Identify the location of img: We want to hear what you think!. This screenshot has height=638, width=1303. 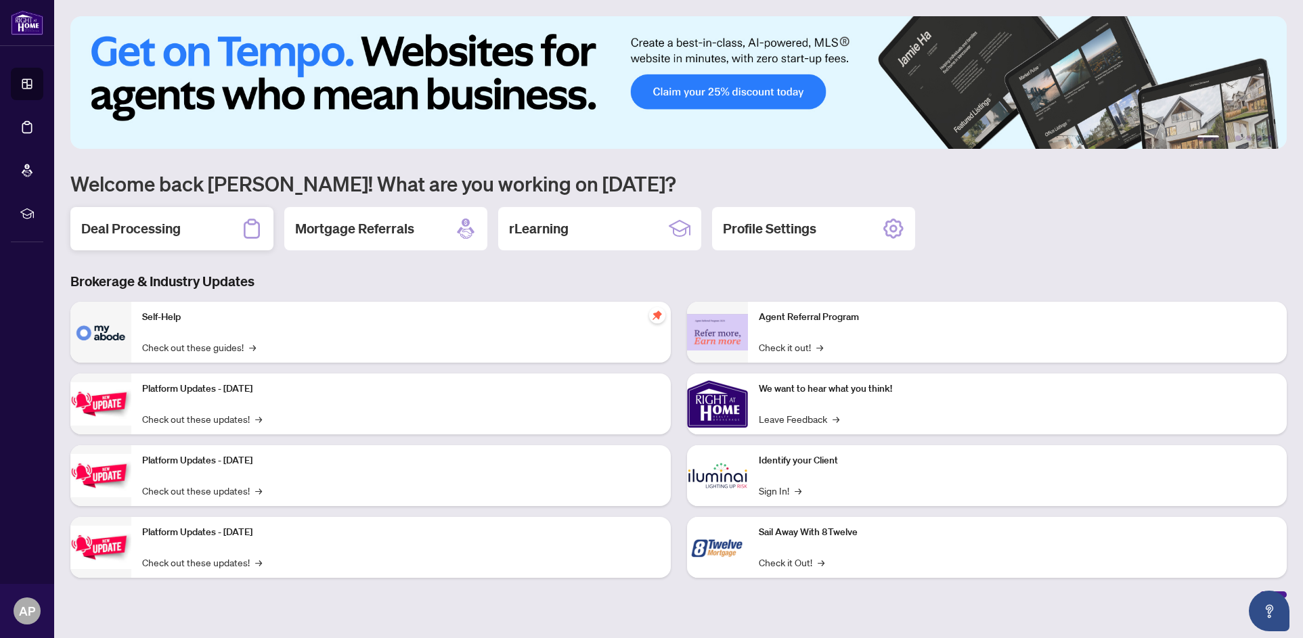
(717, 404).